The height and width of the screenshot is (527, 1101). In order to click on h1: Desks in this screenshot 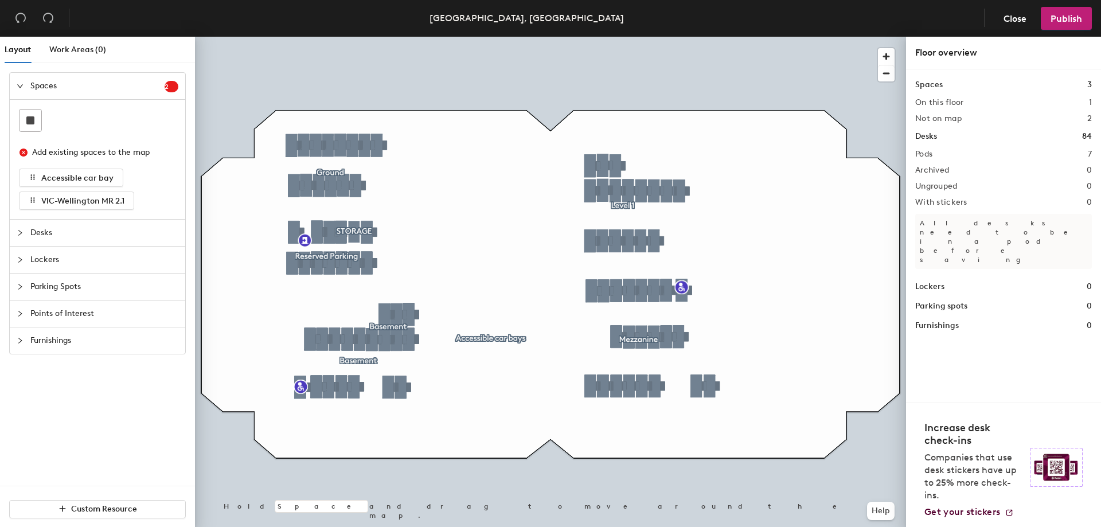, I will do `click(926, 136)`.